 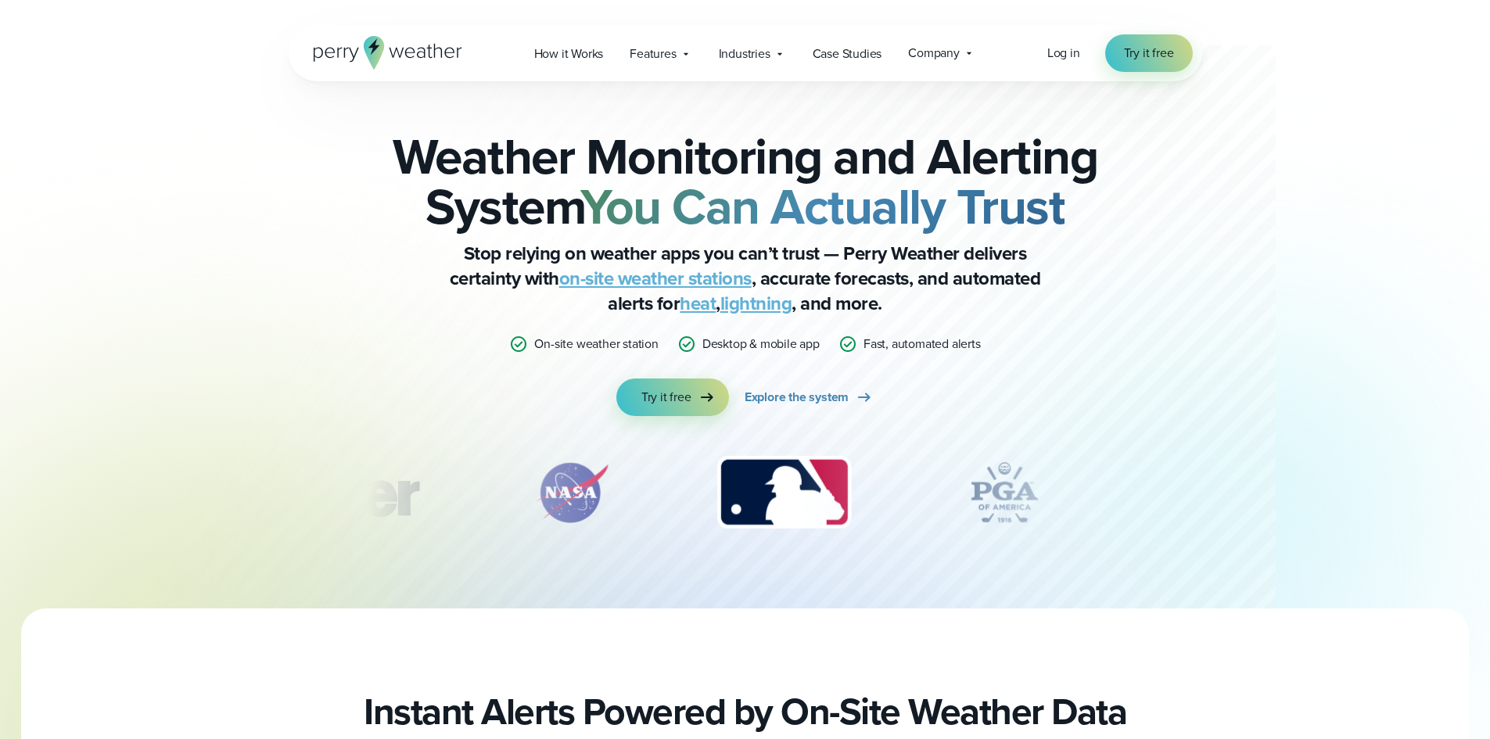 What do you see at coordinates (847, 54) in the screenshot?
I see `span: Case Studies` at bounding box center [847, 54].